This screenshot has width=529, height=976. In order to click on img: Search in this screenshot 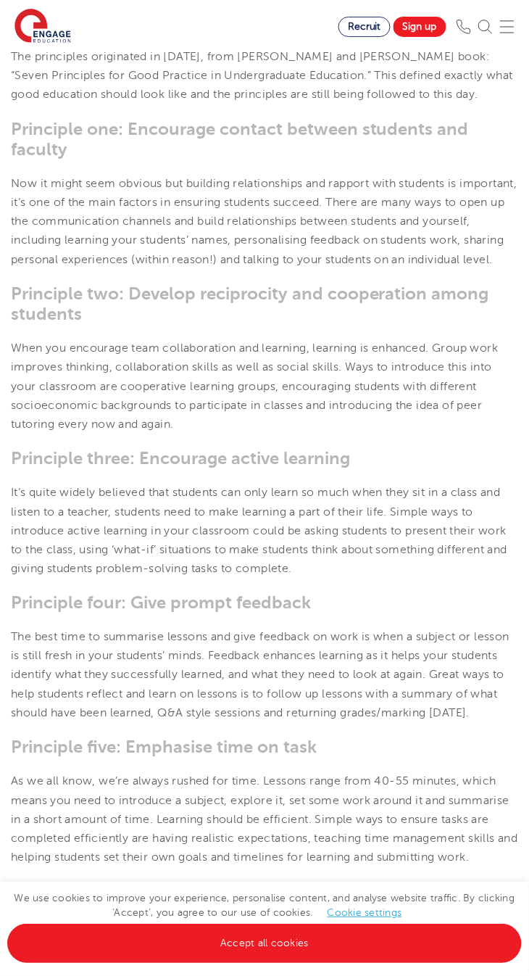, I will do `click(486, 27)`.